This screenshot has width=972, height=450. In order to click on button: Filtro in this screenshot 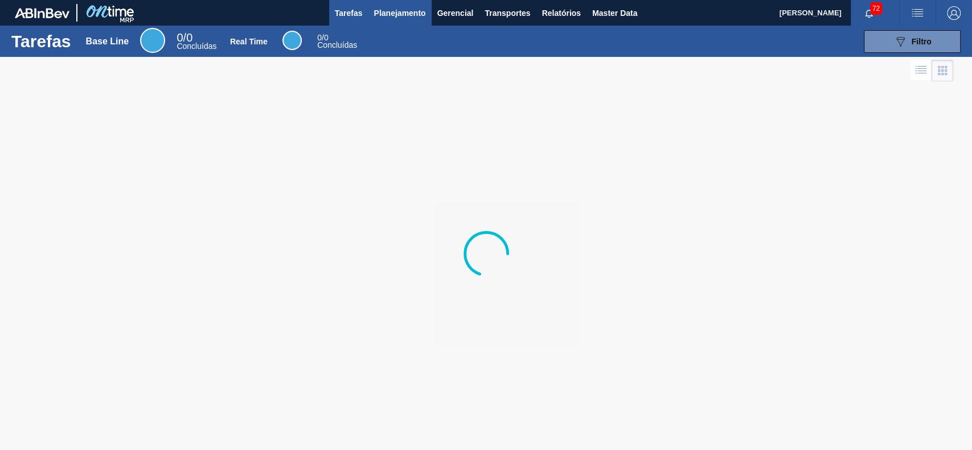, I will do `click(912, 42)`.